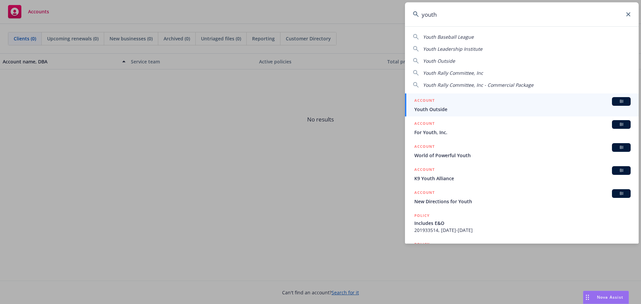 The width and height of the screenshot is (641, 304). What do you see at coordinates (522, 174) in the screenshot?
I see `a: ACCOUNTBIK9 Youth Alliance` at bounding box center [522, 174].